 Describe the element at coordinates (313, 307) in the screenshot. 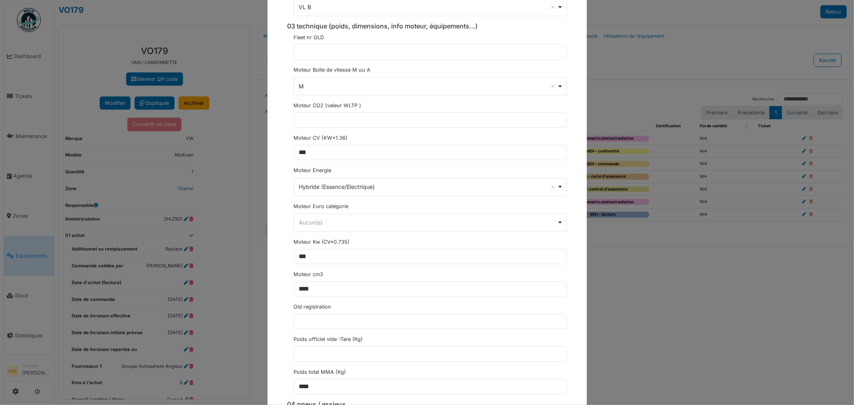

I see `label: Old registration` at that location.